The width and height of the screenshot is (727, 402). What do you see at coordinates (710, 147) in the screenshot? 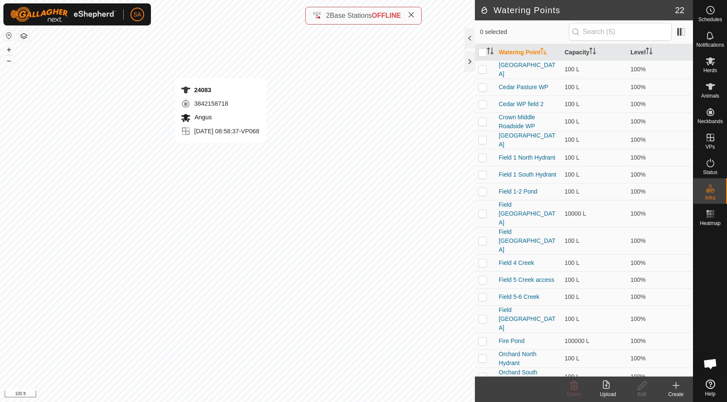
I see `span: VPs` at bounding box center [710, 147].